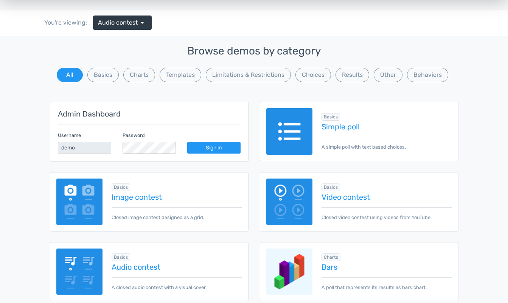 Image resolution: width=508 pixels, height=303 pixels. What do you see at coordinates (428, 75) in the screenshot?
I see `button: Behaviors` at bounding box center [428, 75].